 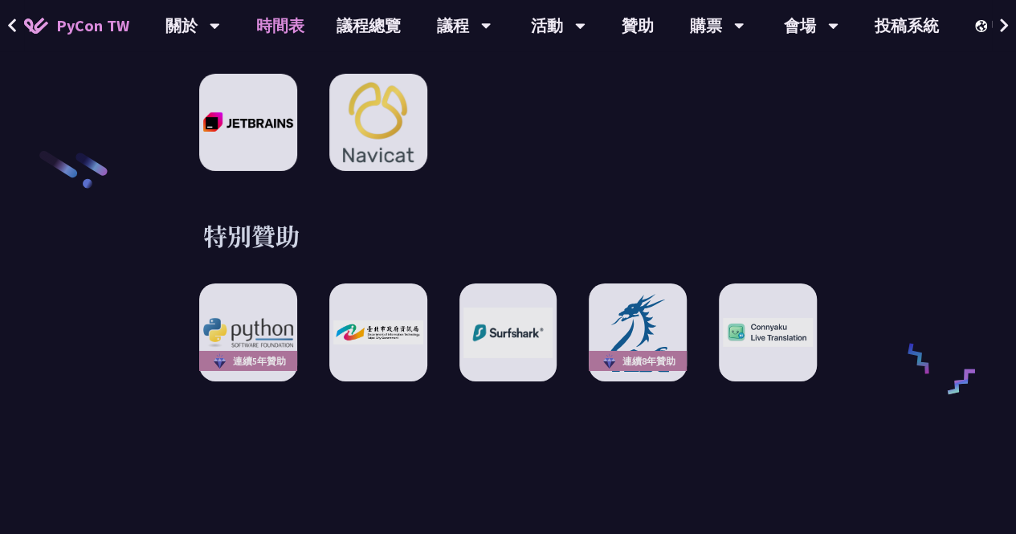 What do you see at coordinates (983, 26) in the screenshot?
I see `img: Locale Icon` at bounding box center [983, 26].